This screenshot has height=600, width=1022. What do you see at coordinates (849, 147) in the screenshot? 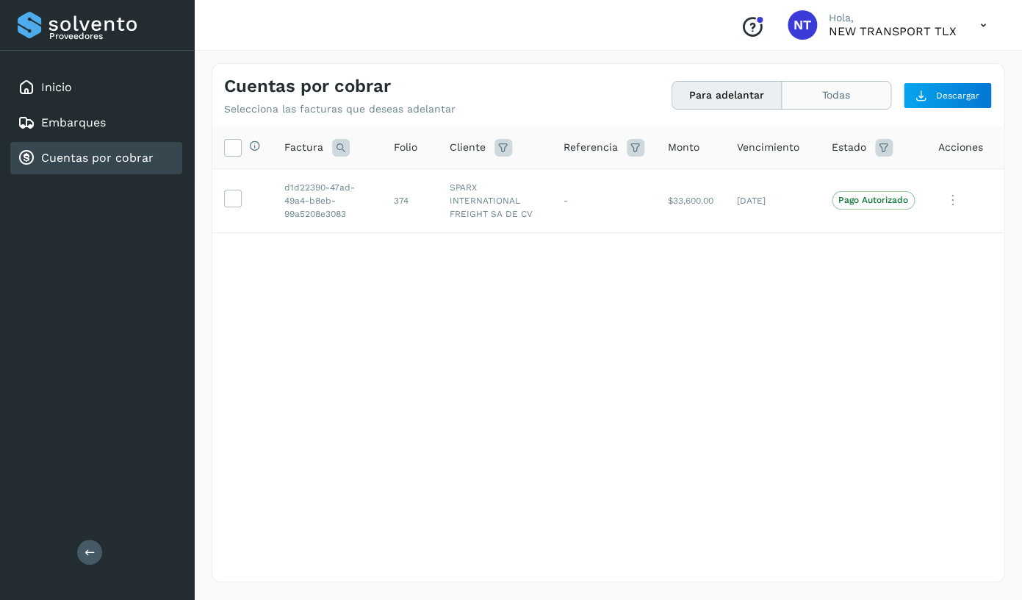
I see `span: Estado` at bounding box center [849, 147].